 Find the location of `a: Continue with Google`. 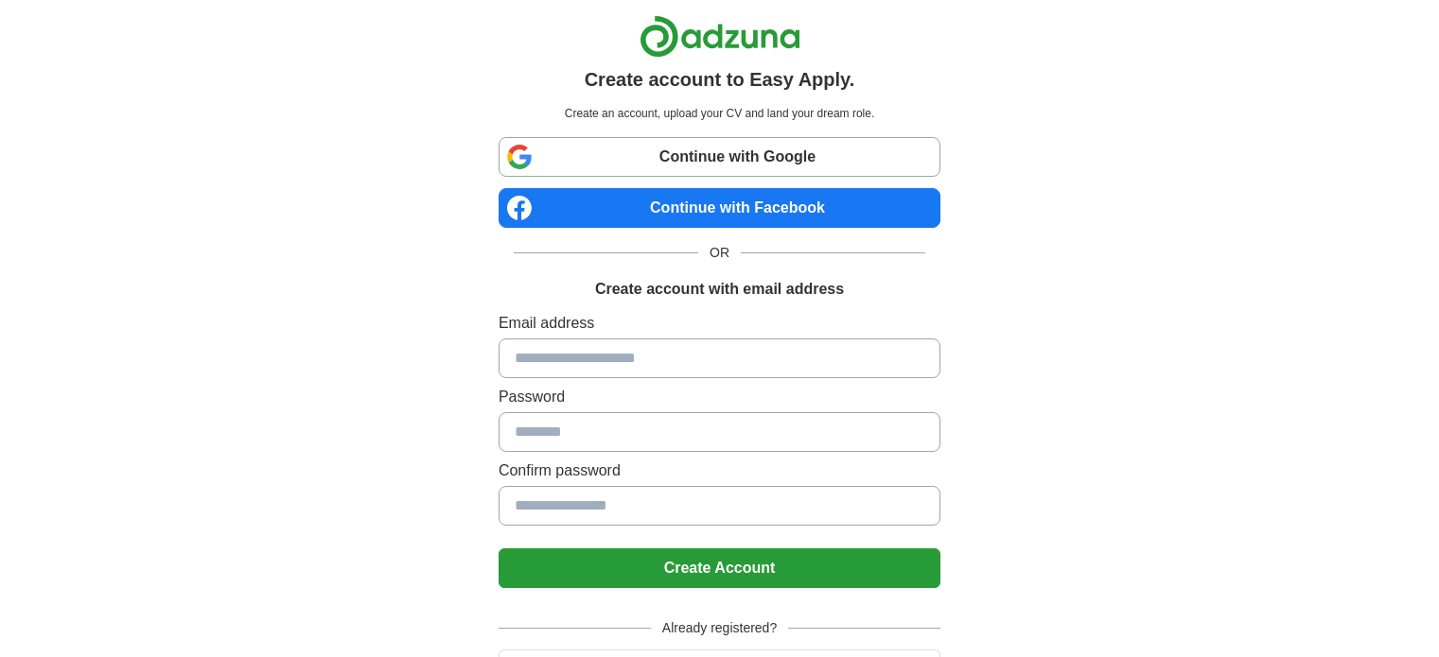

a: Continue with Google is located at coordinates (719, 157).